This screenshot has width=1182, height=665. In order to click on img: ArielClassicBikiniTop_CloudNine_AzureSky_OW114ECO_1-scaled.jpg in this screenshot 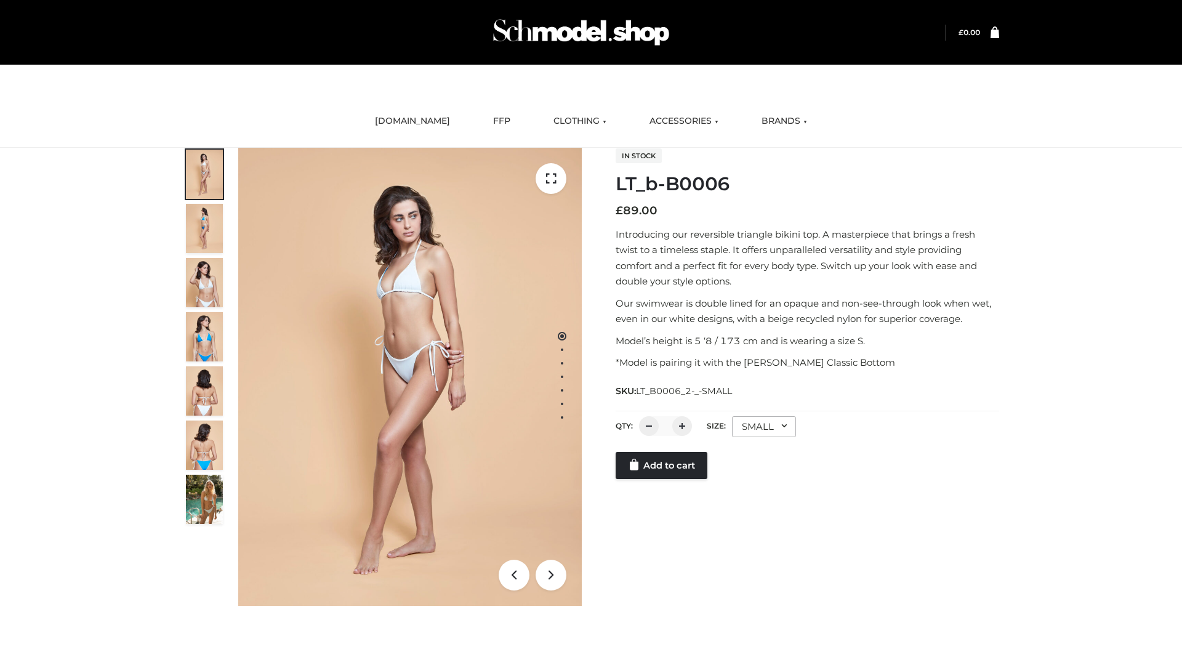, I will do `click(204, 174)`.